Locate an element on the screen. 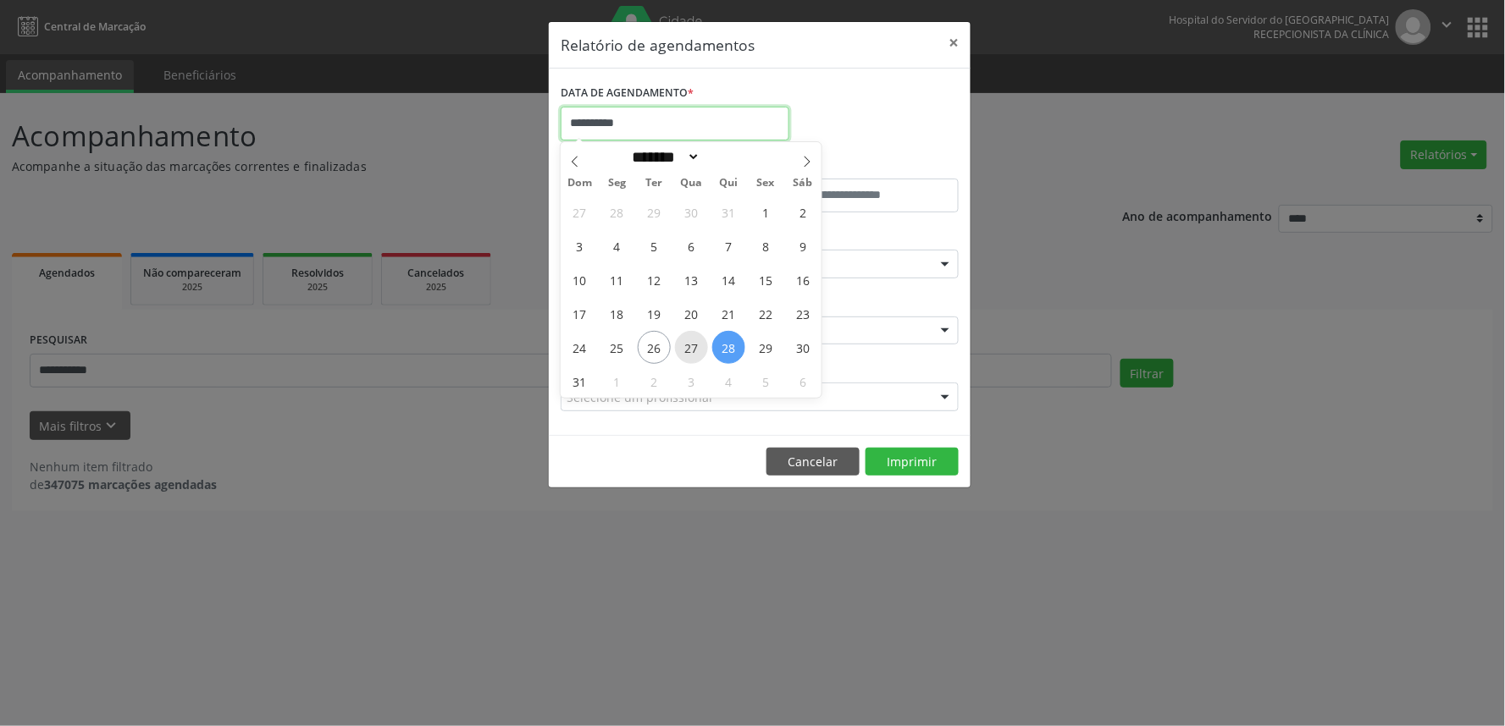  span: Agosto 11, 2025 is located at coordinates (616, 279).